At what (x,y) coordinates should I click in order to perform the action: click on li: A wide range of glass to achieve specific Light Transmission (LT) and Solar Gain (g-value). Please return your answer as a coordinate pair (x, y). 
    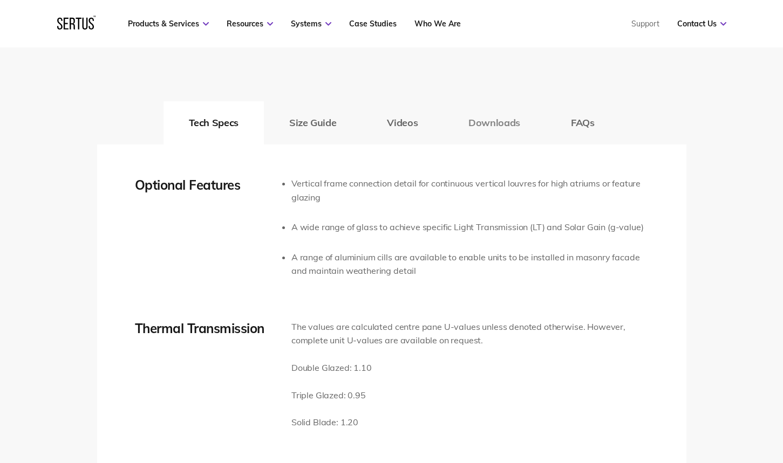
    Looking at the image, I should click on (470, 228).